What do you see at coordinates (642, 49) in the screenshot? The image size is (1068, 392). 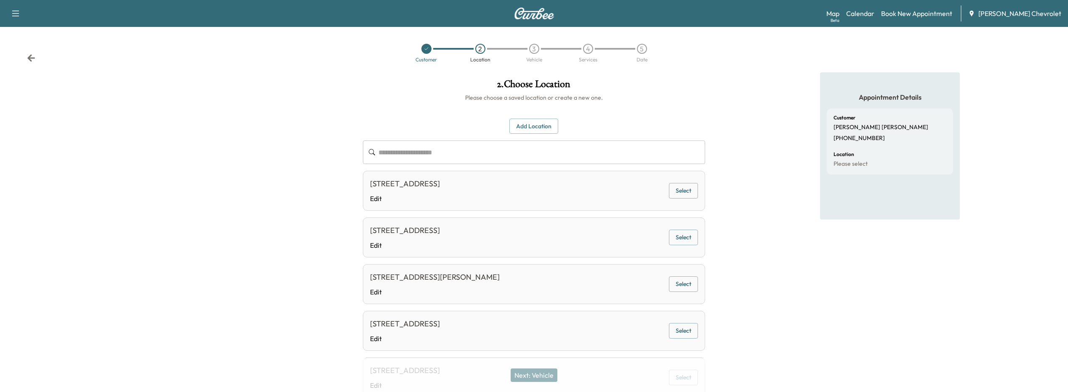 I see `div: 5` at bounding box center [642, 49].